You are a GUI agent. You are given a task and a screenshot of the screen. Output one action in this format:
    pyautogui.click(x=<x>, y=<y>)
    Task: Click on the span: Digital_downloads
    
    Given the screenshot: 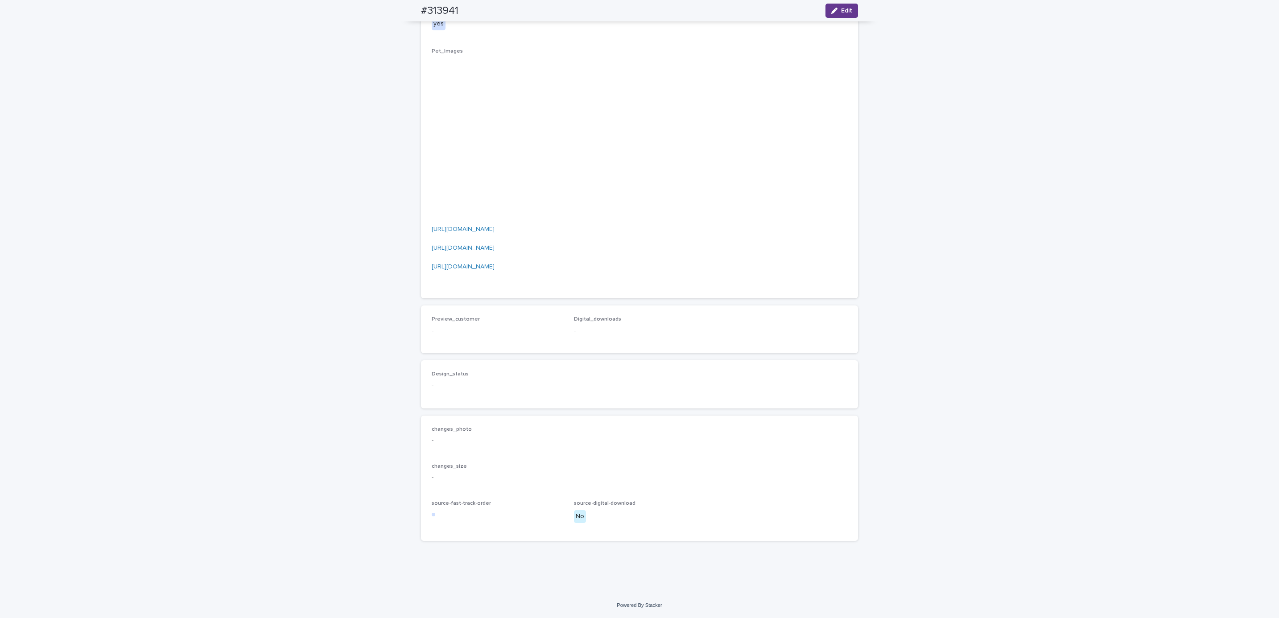 What is the action you would take?
    pyautogui.click(x=598, y=319)
    